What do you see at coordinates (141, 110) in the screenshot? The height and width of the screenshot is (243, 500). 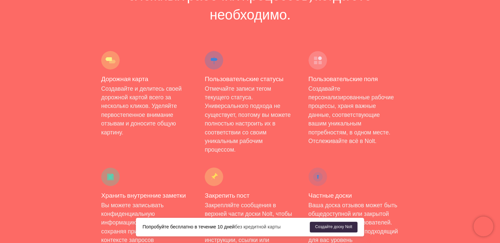 I see `font: Создавайте и делитесь своей дорожной картой всего за несколько кликов. Уделяйте первостепенное вн...` at bounding box center [141, 110].